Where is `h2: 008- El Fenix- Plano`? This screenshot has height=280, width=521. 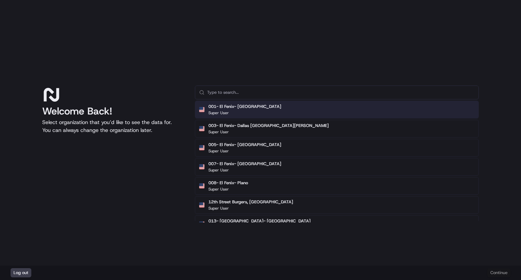
h2: 008- El Fenix- Plano is located at coordinates (228, 183).